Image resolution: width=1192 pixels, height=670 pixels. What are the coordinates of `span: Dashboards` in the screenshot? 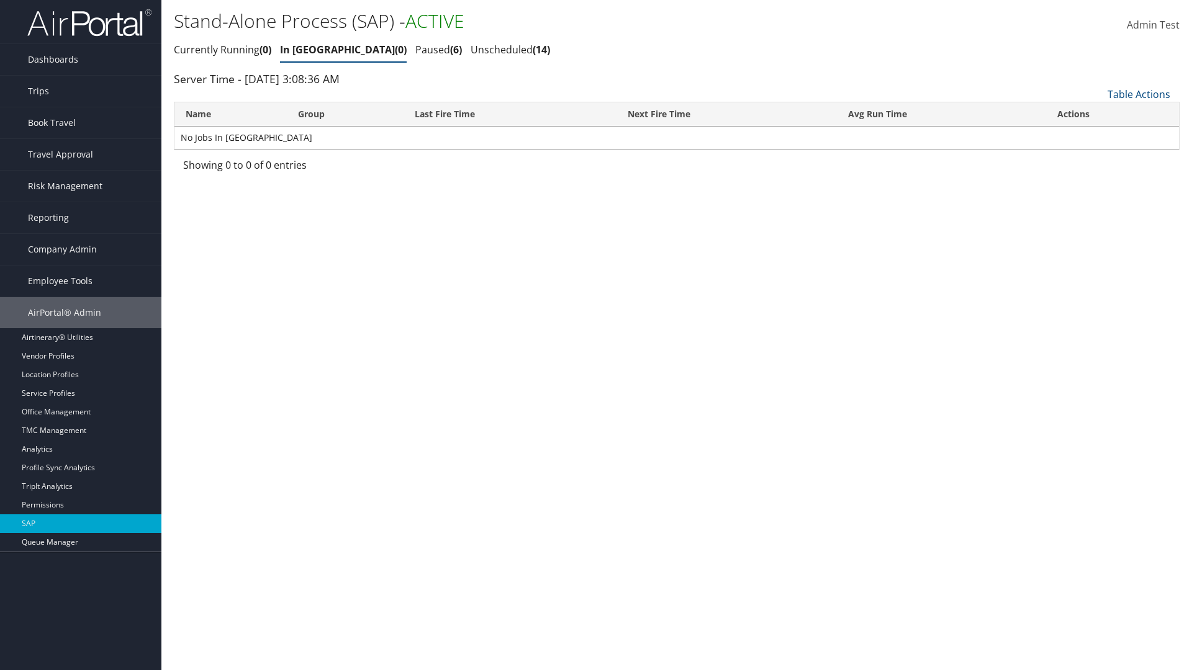 It's located at (53, 60).